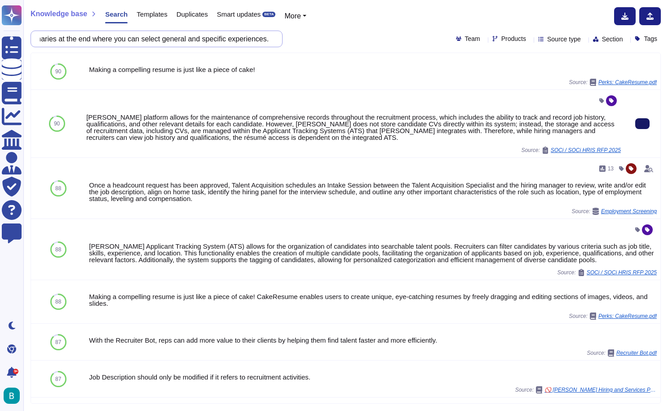  Describe the element at coordinates (239, 14) in the screenshot. I see `span: Smart updates` at that location.